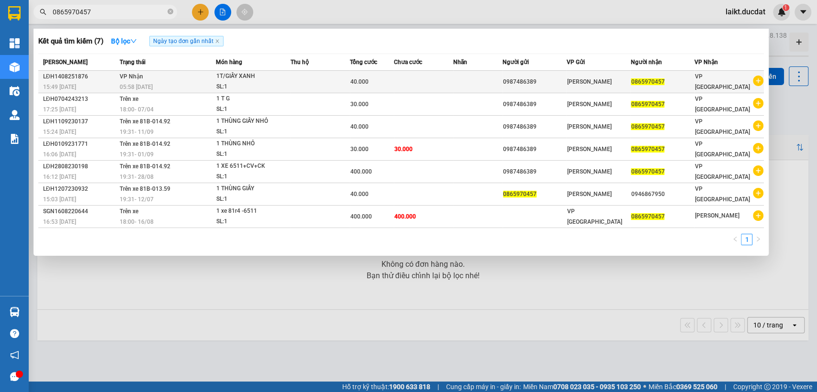 The width and height of the screenshot is (817, 392). What do you see at coordinates (758, 240) in the screenshot?
I see `li: Next Page` at bounding box center [758, 240].